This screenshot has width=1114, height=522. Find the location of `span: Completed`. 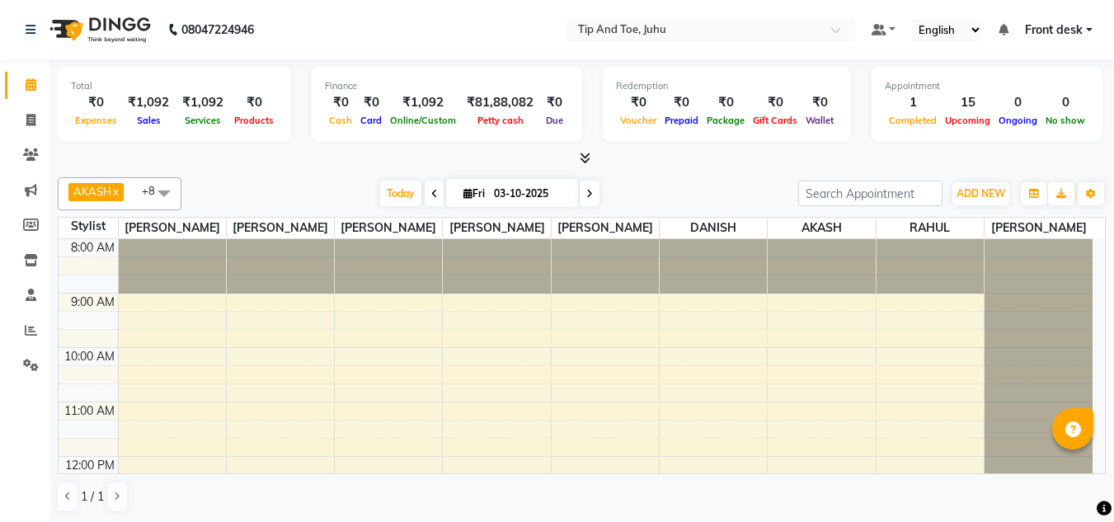

span: Completed is located at coordinates (913, 120).